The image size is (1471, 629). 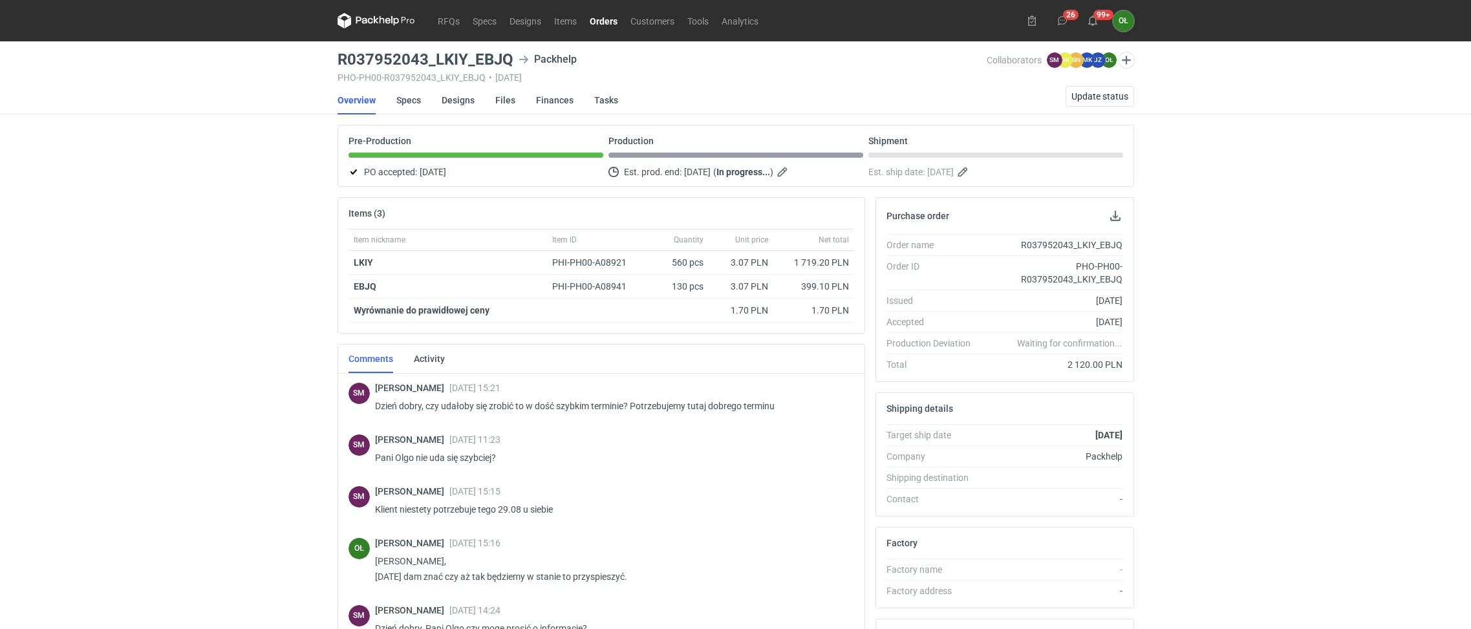 I want to click on div: Accepted, so click(x=934, y=322).